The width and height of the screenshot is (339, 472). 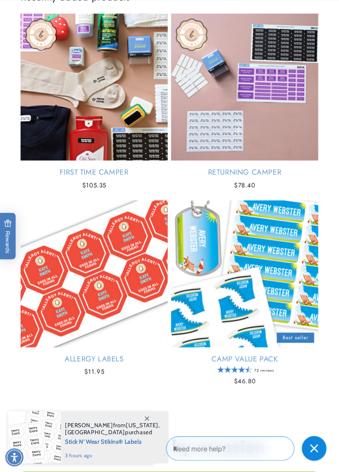 I want to click on div: Accessibility Menu, so click(x=14, y=458).